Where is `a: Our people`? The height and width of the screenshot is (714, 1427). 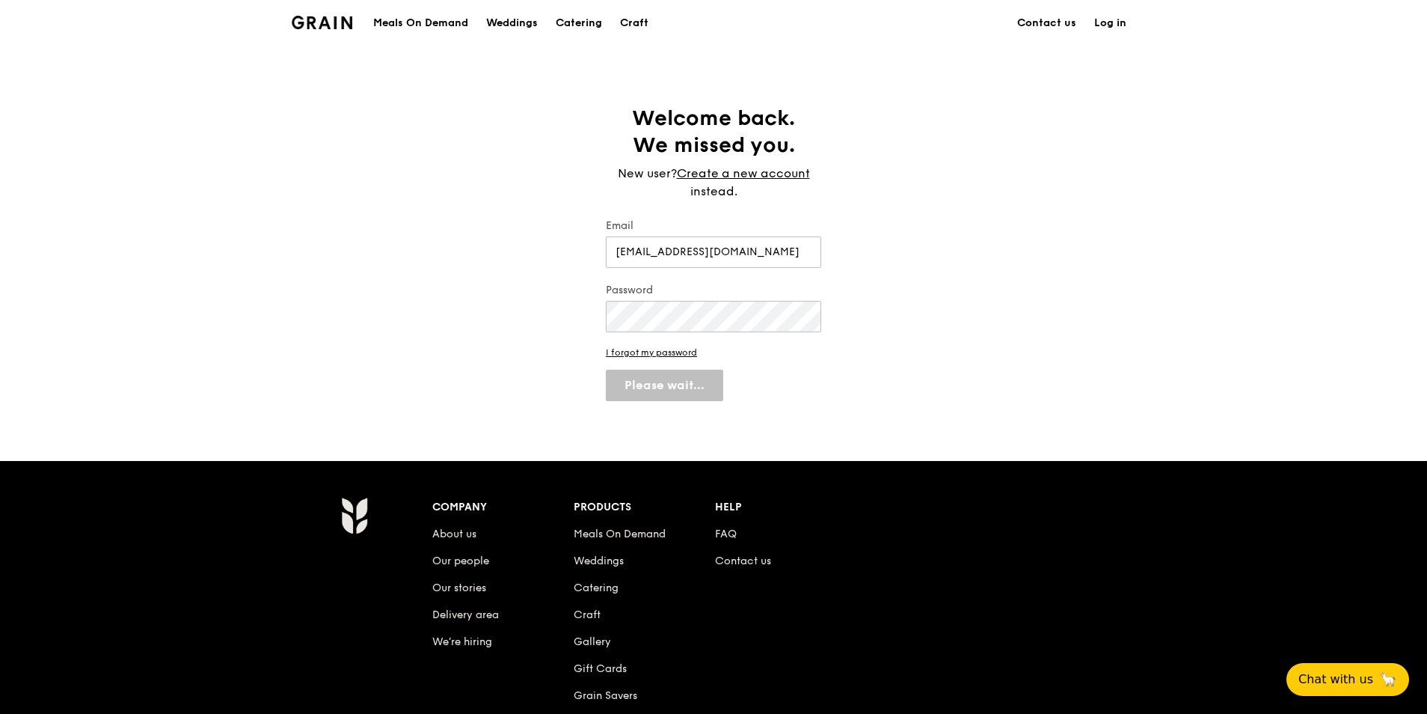 a: Our people is located at coordinates (461, 560).